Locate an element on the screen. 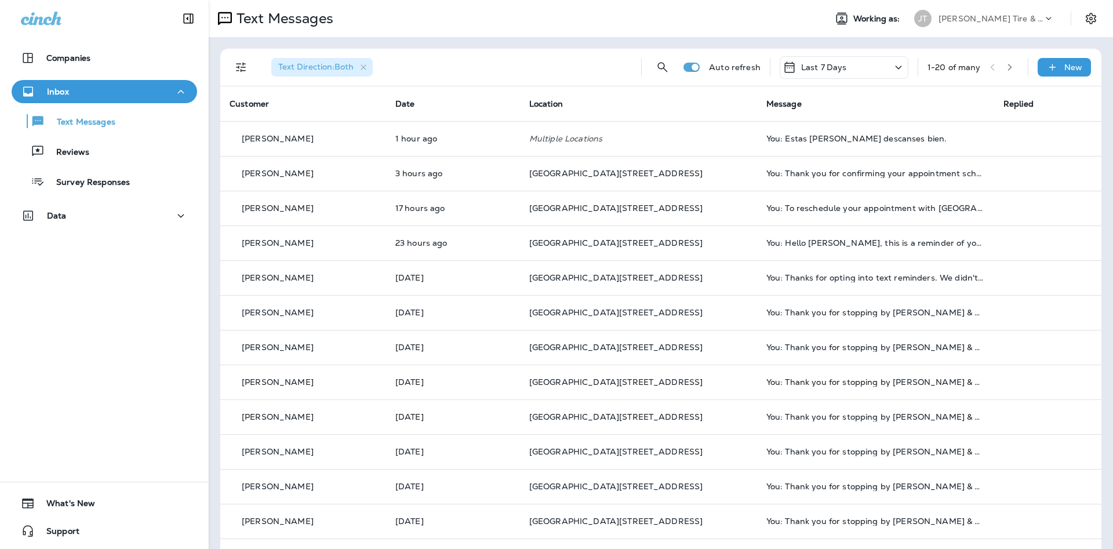  button: Inbox is located at coordinates (104, 92).